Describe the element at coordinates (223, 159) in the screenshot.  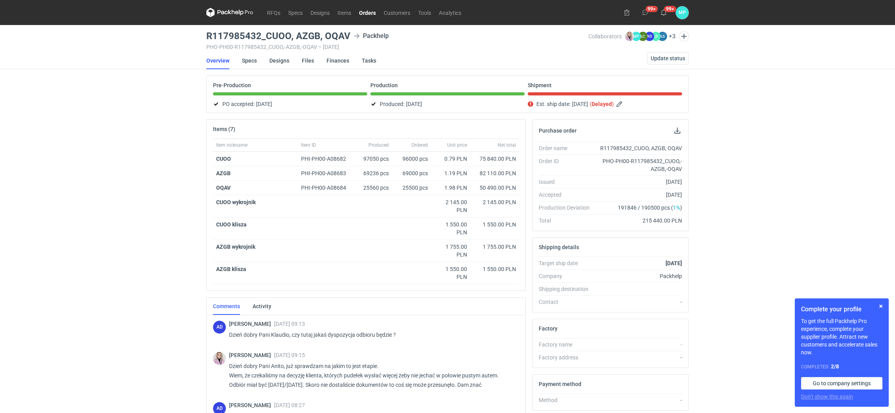
I see `a: CUOO` at that location.